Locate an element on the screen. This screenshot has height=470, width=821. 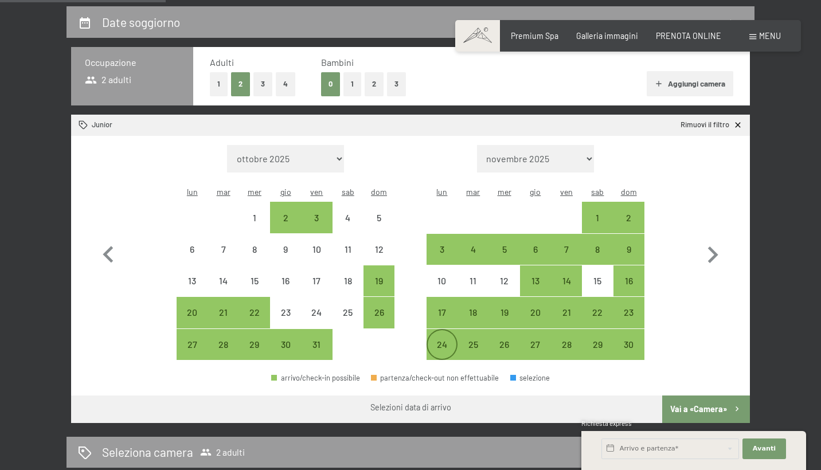
h3: Occupazione is located at coordinates (132, 62).